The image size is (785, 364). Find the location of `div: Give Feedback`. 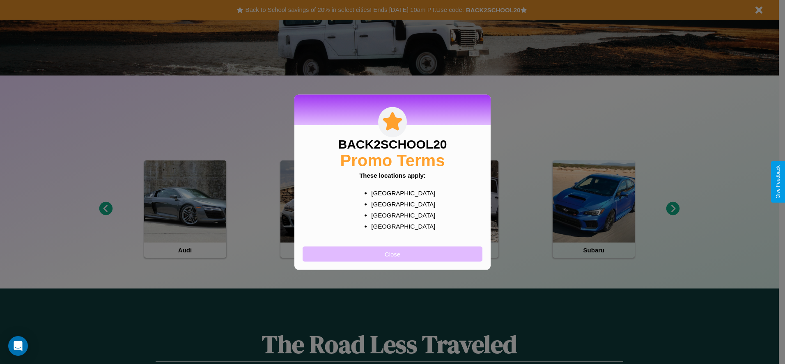

div: Give Feedback is located at coordinates (778, 182).